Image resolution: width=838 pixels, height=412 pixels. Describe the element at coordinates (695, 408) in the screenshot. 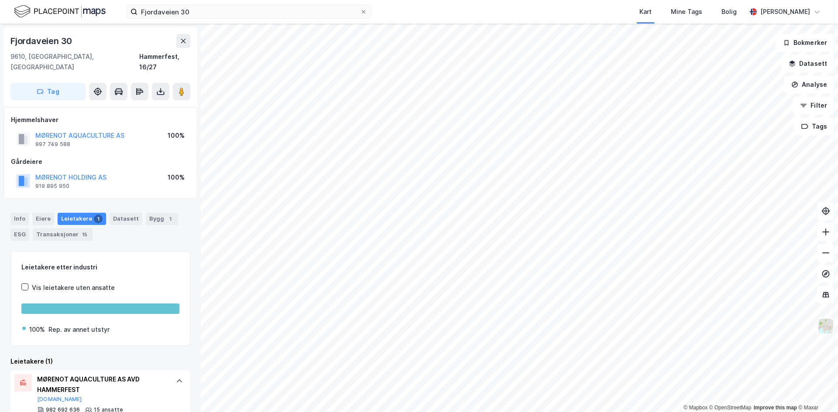

I see `a: Mapbox` at that location.